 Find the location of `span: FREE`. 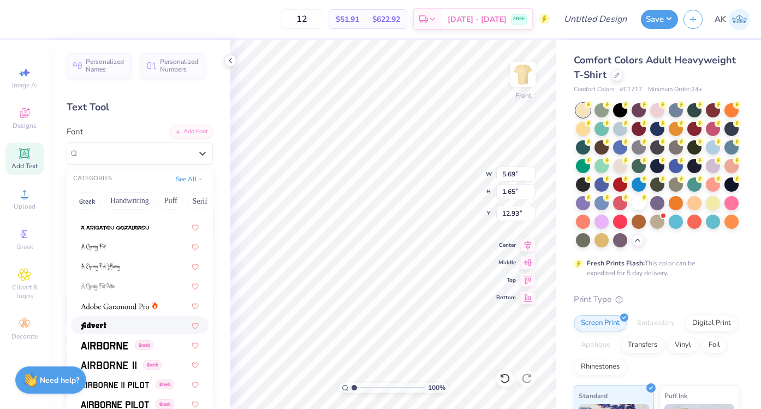

span: FREE is located at coordinates (518, 19).